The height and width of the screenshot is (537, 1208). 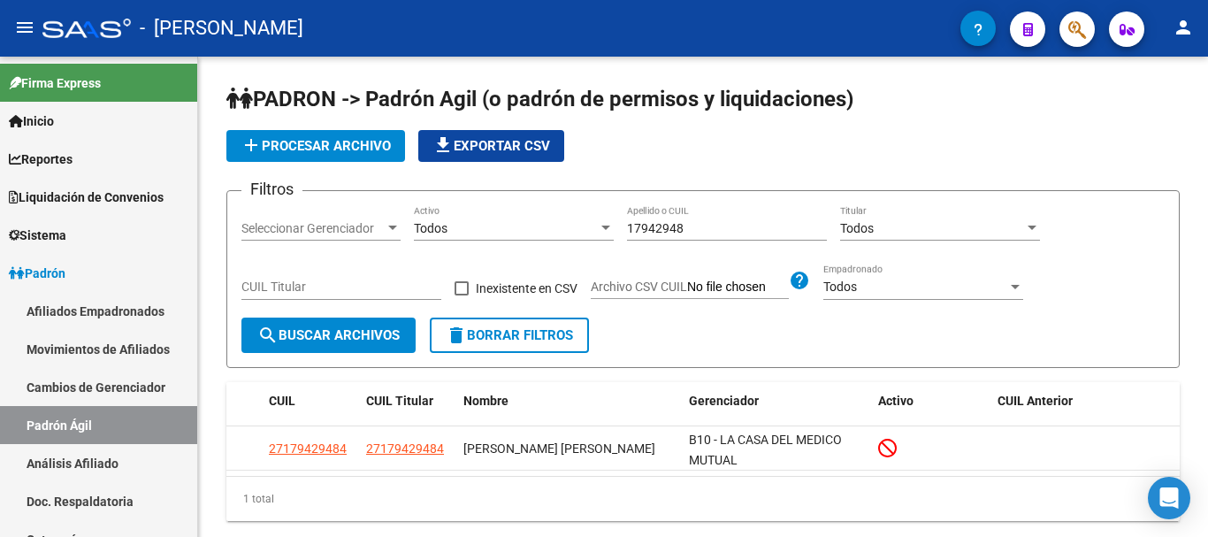 What do you see at coordinates (55, 83) in the screenshot?
I see `span: Firma Express` at bounding box center [55, 83].